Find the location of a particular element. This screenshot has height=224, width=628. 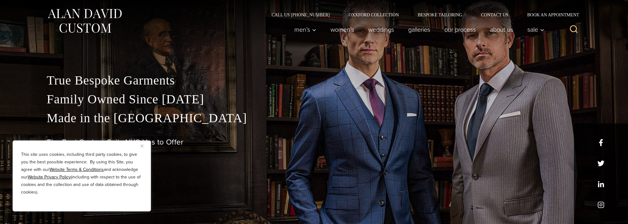

u: Website Terms & Conditions is located at coordinates (76, 170).